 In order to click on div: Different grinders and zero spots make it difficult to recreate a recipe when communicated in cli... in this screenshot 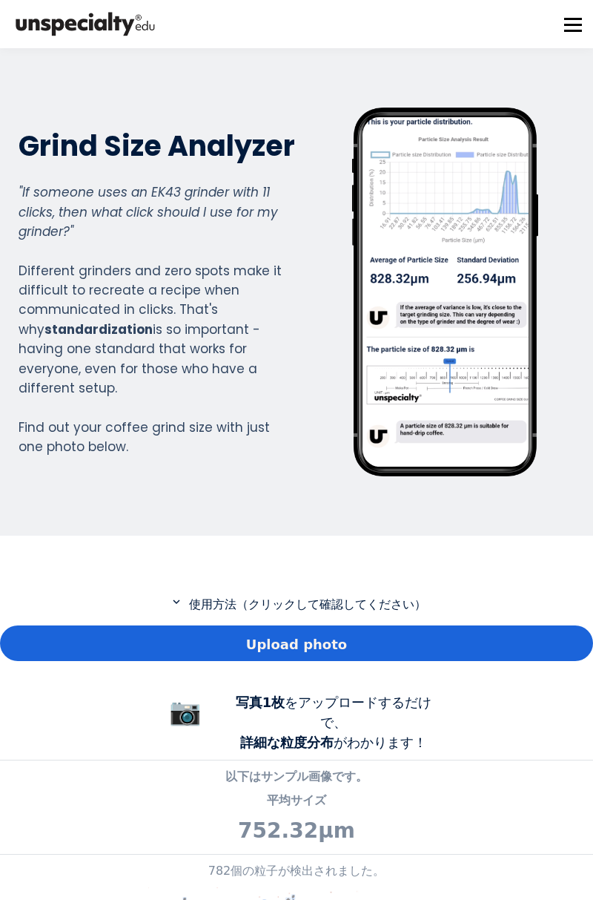, I will do `click(157, 319)`.